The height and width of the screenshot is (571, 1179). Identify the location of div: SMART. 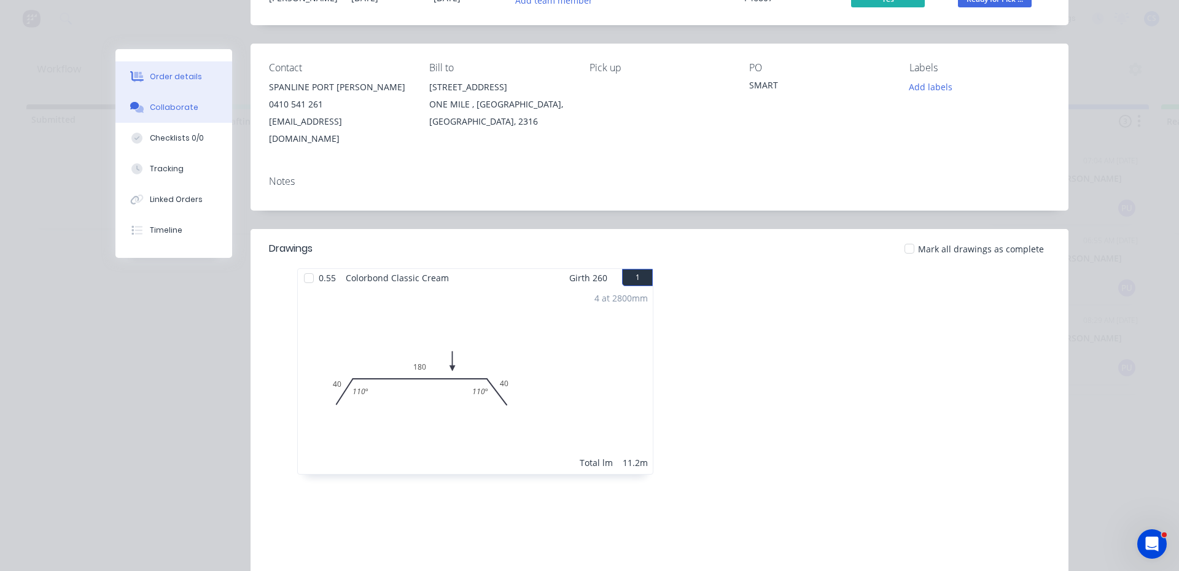
(819, 87).